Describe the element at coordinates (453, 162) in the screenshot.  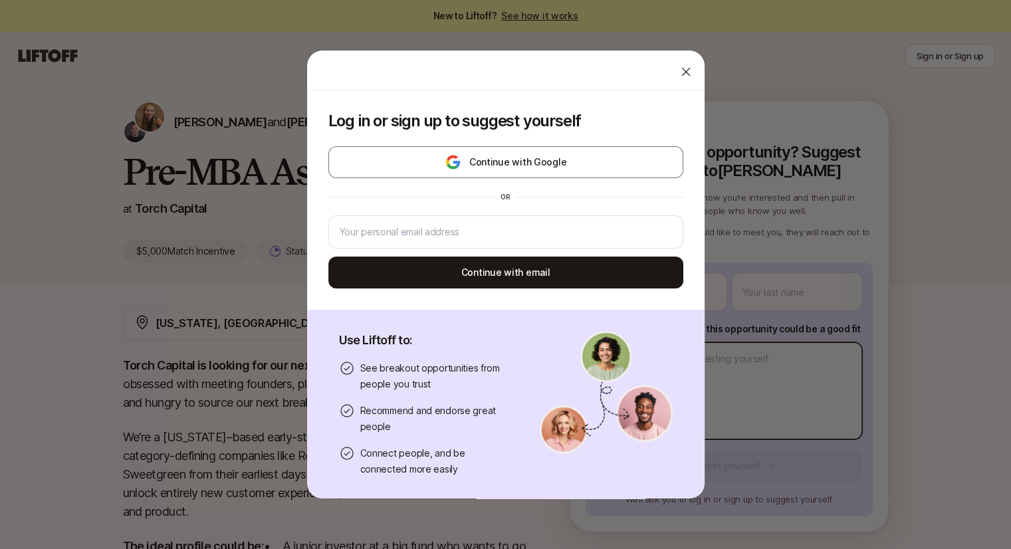
I see `img: google-logo` at that location.